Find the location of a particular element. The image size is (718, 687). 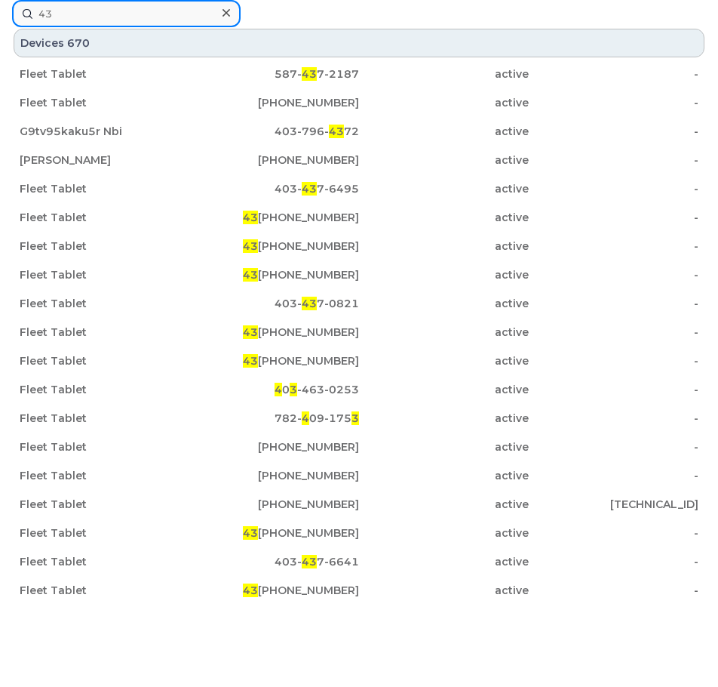

a: Fleet Tablet403-463-0253active- is located at coordinates (359, 389).